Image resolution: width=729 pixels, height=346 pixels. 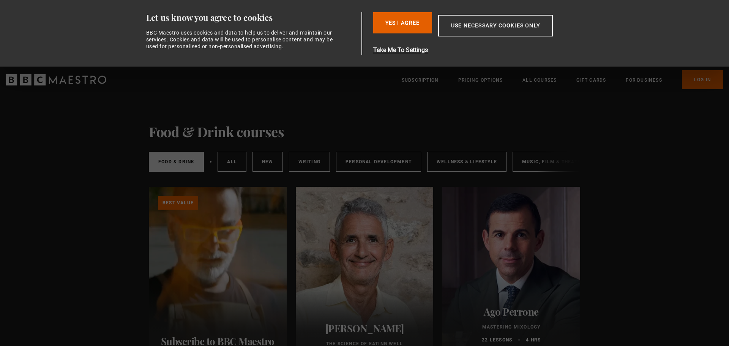 I want to click on a: All, so click(x=232, y=162).